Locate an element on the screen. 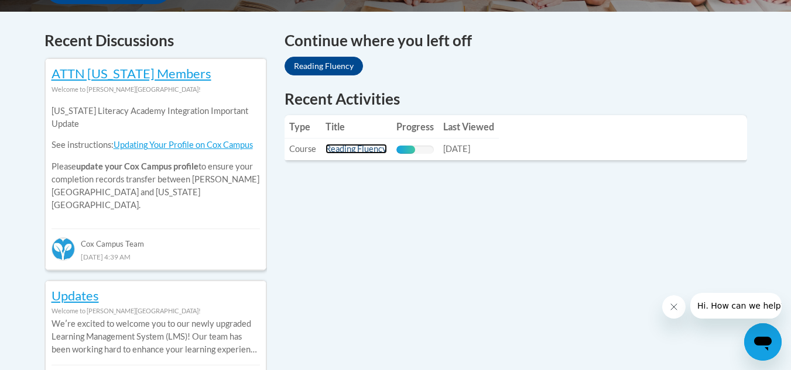 Image resolution: width=791 pixels, height=370 pixels. a: Updating Your Profile on Cox Campus is located at coordinates (183, 145).